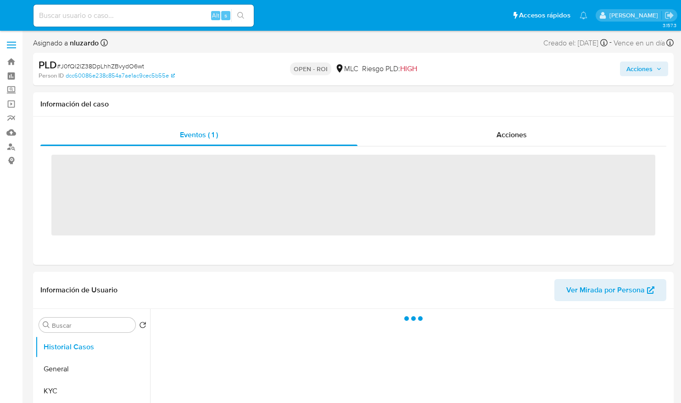 This screenshot has width=681, height=403. Describe the element at coordinates (93, 347) in the screenshot. I see `button: Historial Casos` at that location.